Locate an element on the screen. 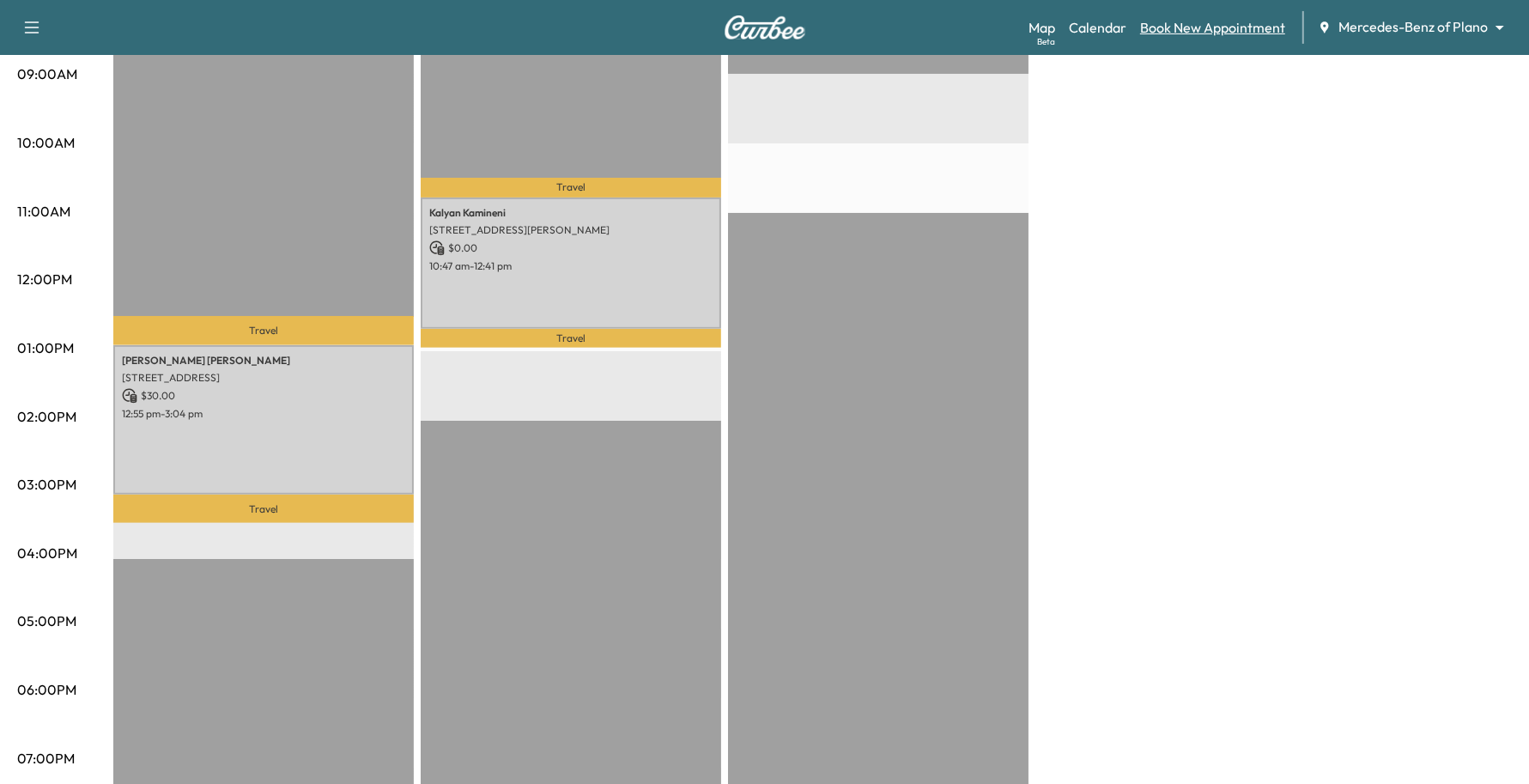  span: Mercedes-Benz of Plano is located at coordinates (1414, 27).